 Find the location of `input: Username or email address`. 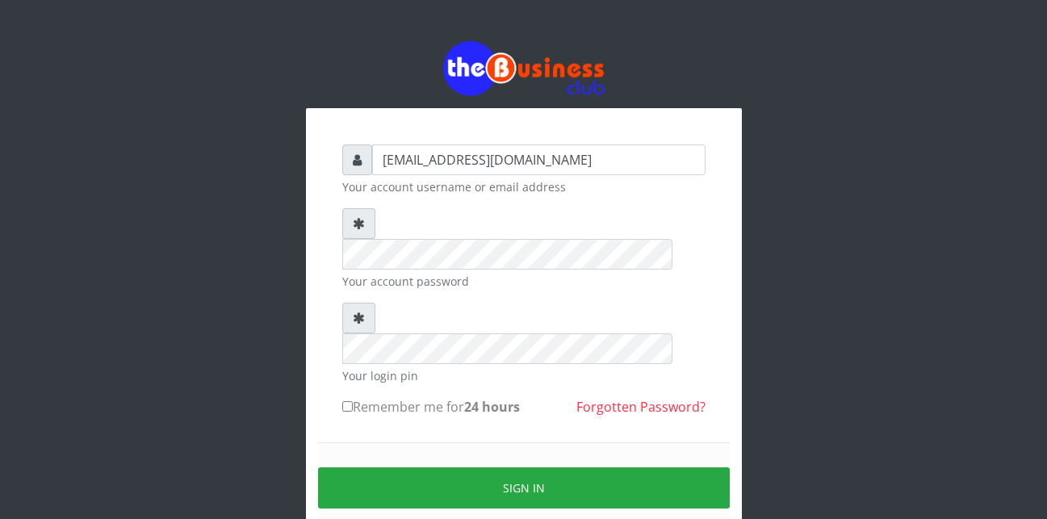

input: Username or email address is located at coordinates (539, 160).